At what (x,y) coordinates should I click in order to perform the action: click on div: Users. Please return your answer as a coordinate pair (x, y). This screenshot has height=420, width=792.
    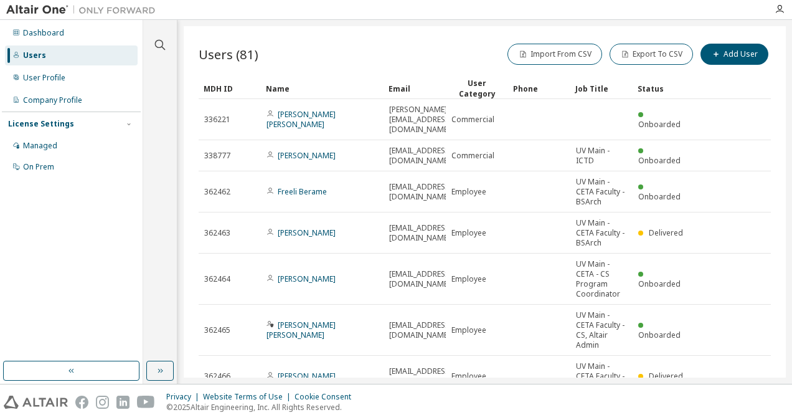
    Looking at the image, I should click on (34, 55).